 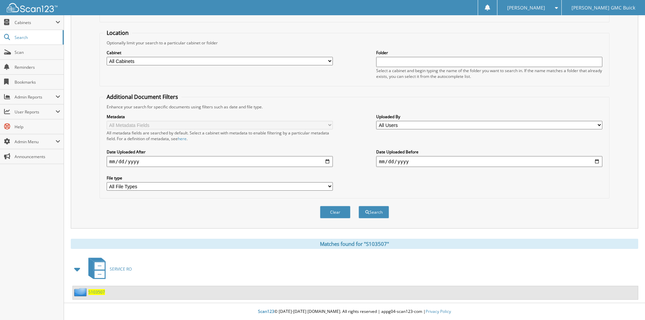 What do you see at coordinates (142, 97) in the screenshot?
I see `legend: Additional Document Filters` at bounding box center [142, 97].